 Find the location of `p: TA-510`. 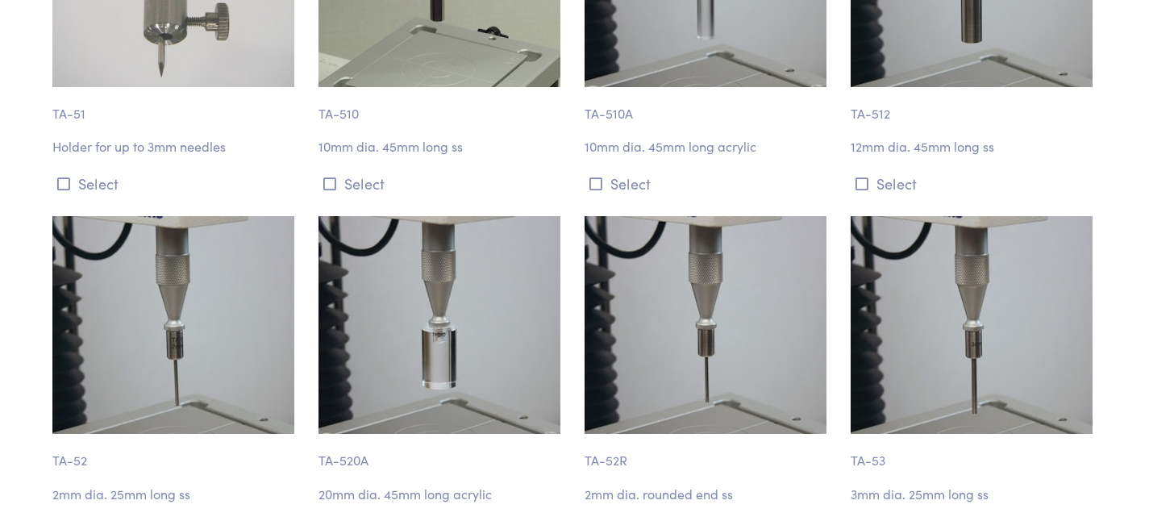

p: TA-510 is located at coordinates (442, 106).